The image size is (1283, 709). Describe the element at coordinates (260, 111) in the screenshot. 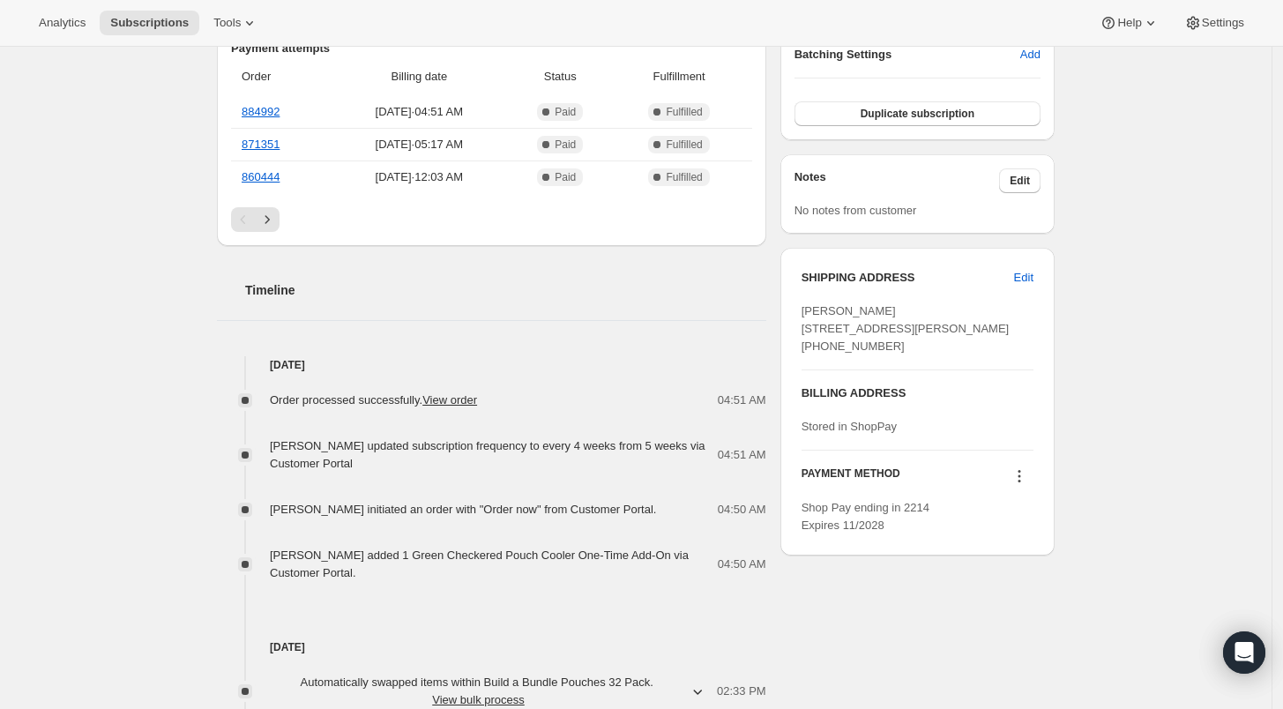

I see `a: 884992` at that location.